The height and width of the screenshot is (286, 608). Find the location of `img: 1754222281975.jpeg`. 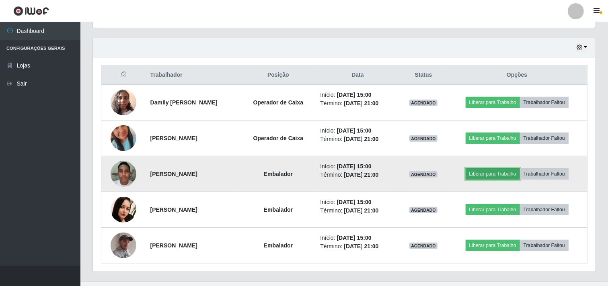

img: 1754222281975.jpeg is located at coordinates (123, 246).